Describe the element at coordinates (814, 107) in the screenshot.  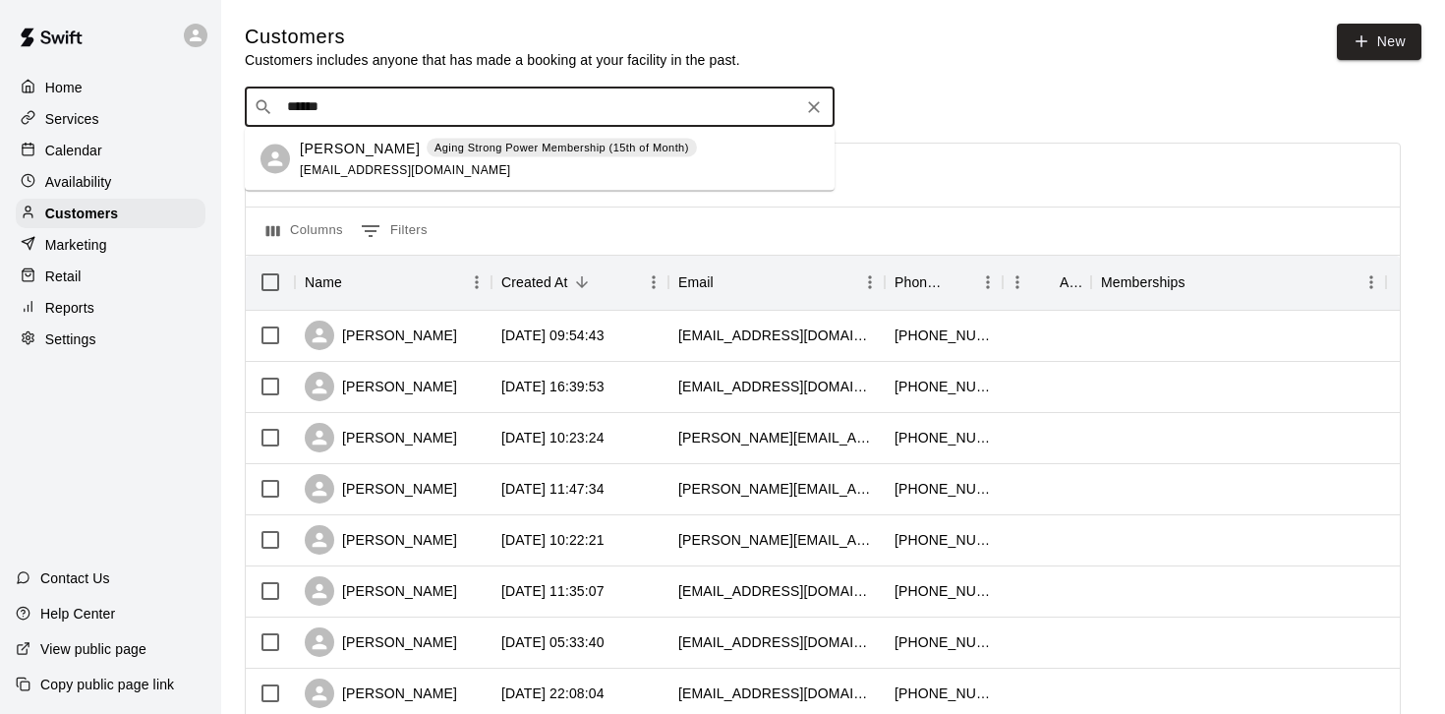
I see `button: Clear` at that location.